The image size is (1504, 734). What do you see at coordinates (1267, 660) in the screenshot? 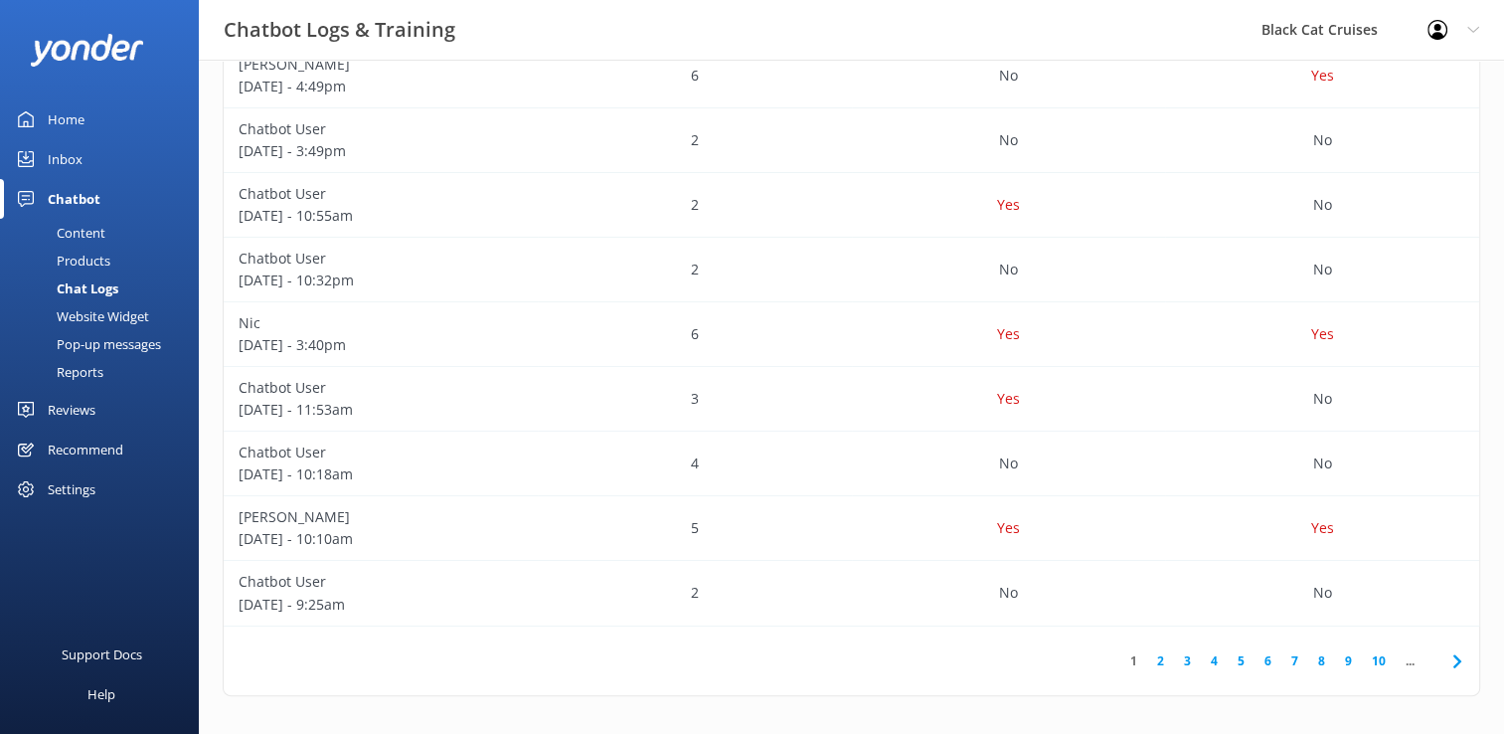
I see `a: 6` at bounding box center [1267, 660].